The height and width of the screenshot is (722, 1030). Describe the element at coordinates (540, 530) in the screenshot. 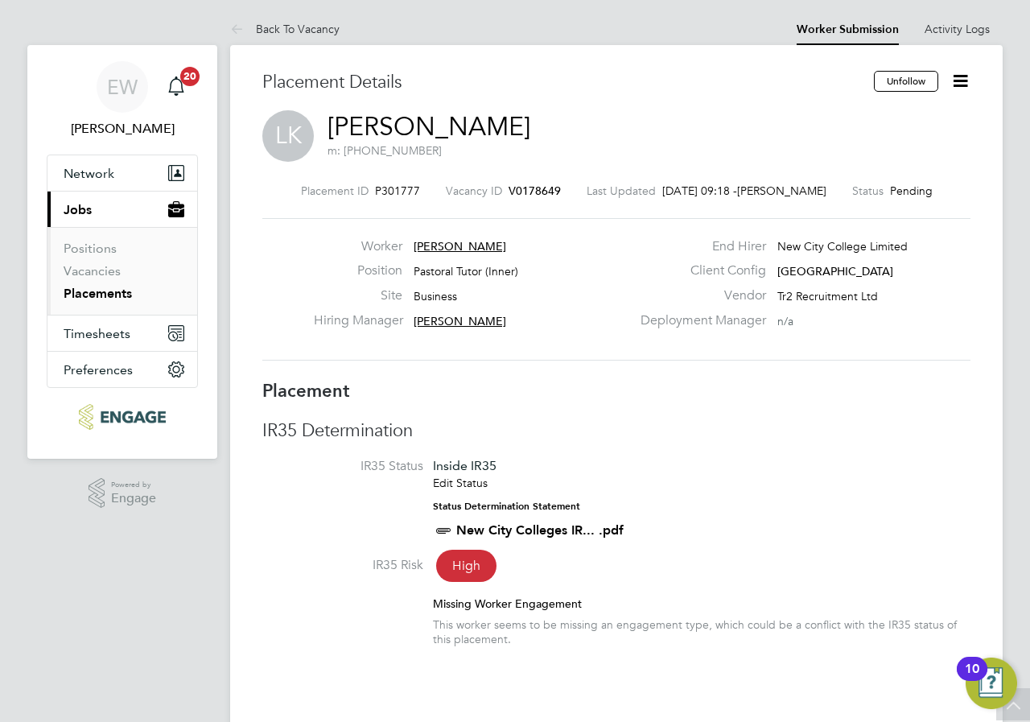

I see `a: New City Colleges IR... .pdf` at that location.